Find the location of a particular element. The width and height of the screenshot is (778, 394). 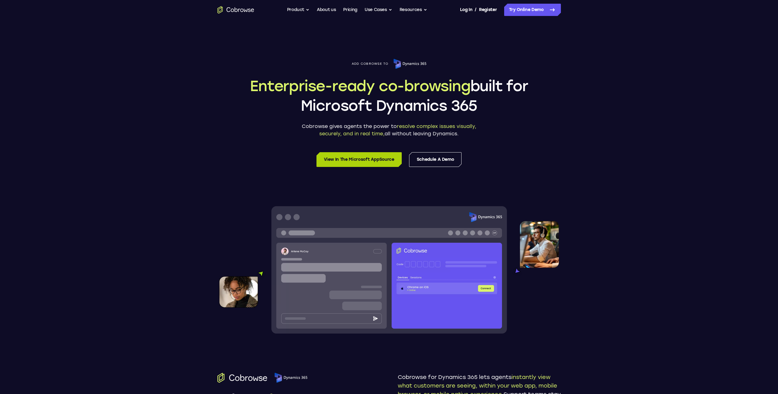

span: resolve complex issues visually, securely, and in real time, is located at coordinates (398, 130).